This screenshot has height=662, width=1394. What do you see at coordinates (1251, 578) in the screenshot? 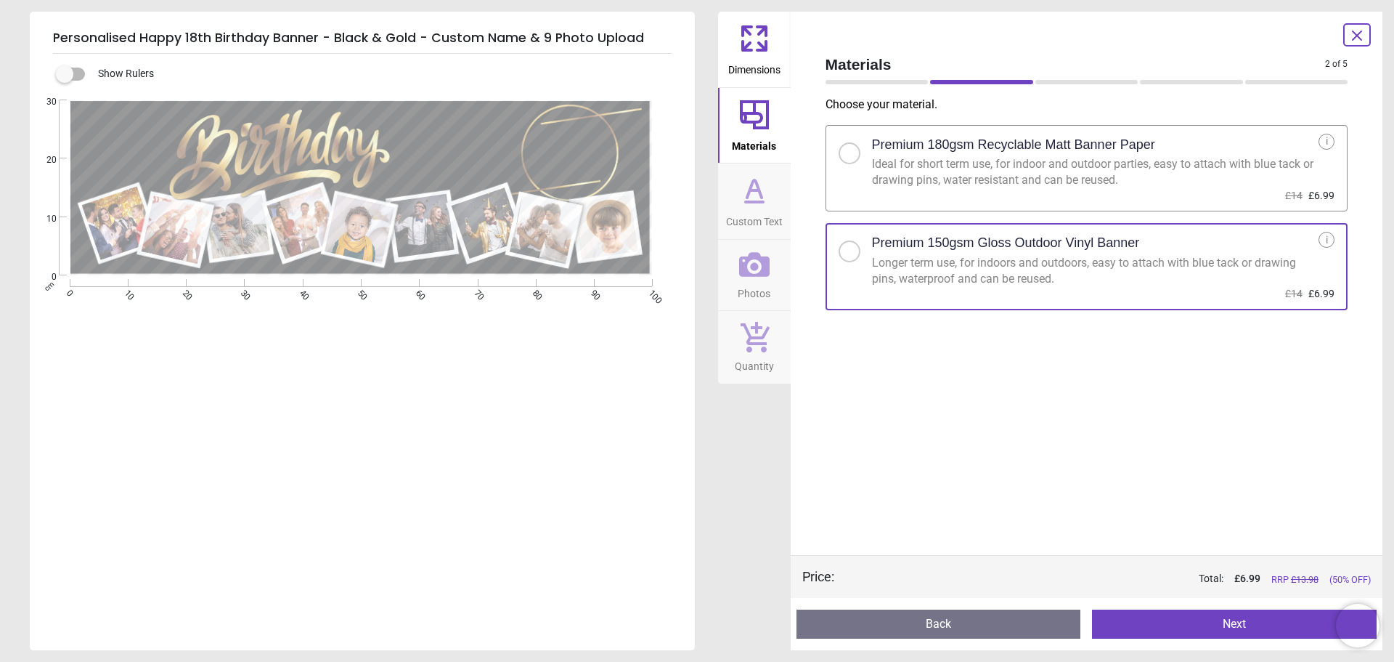
I see `span: 6.99` at bounding box center [1251, 578].